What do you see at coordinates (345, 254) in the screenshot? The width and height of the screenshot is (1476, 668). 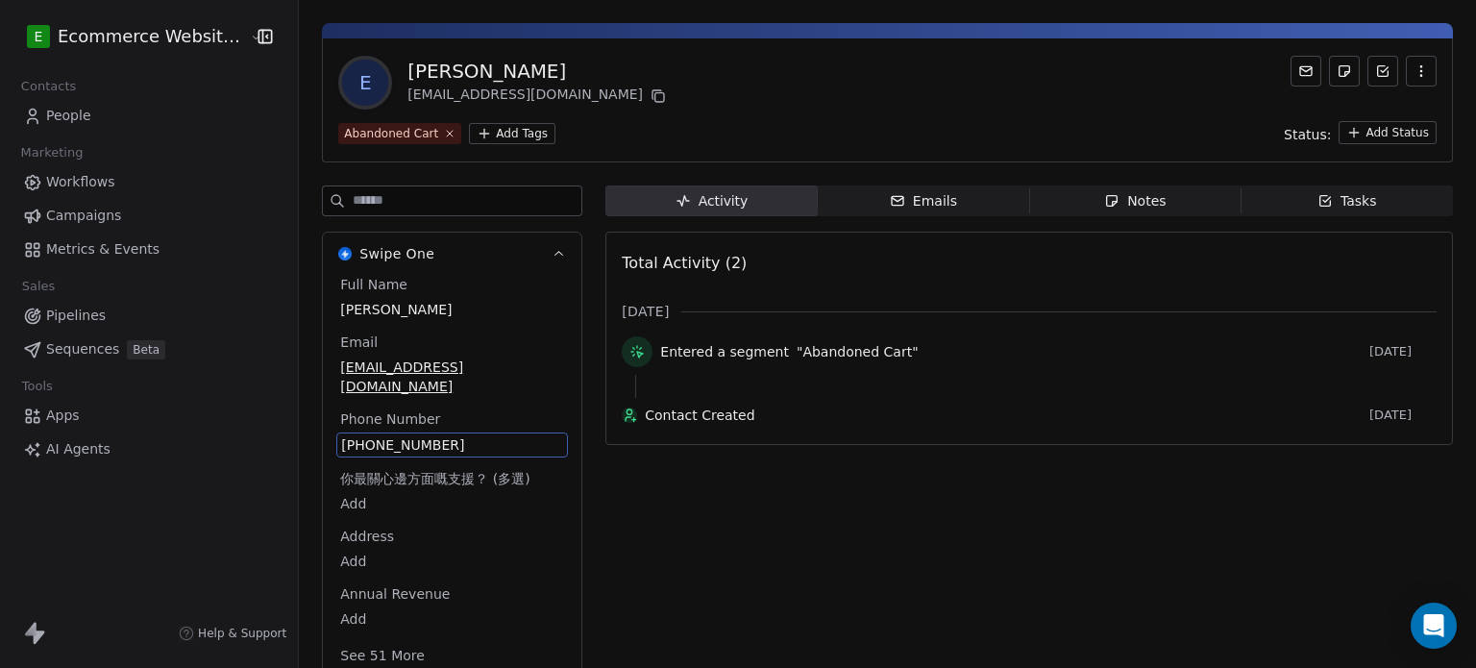 I see `img: Swipe One` at bounding box center [345, 254].